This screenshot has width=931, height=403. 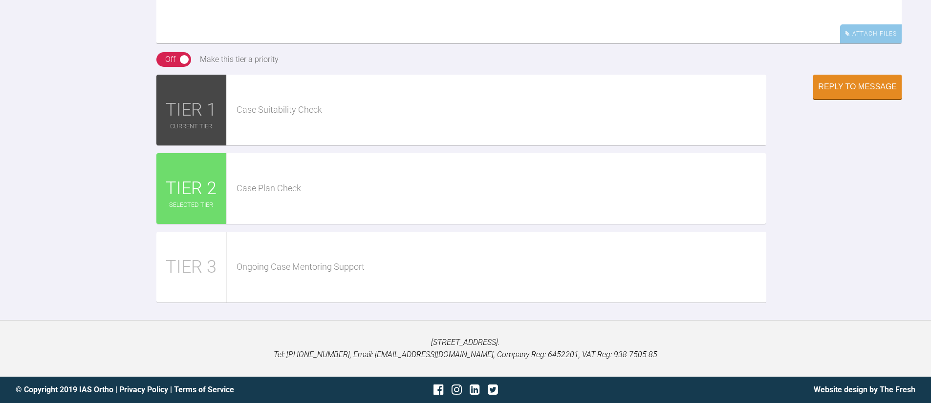 What do you see at coordinates (204, 390) in the screenshot?
I see `a: Terms of Service` at bounding box center [204, 390].